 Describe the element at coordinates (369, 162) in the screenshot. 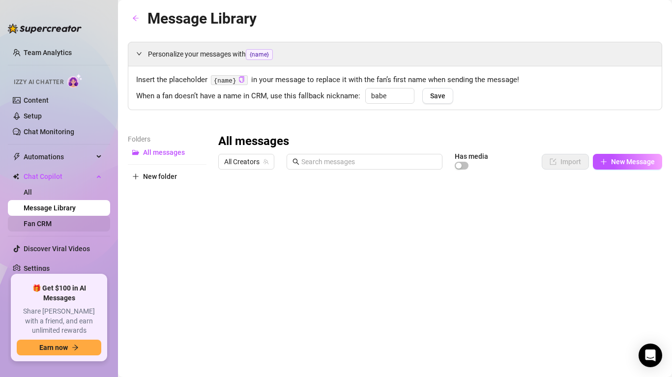

I see `input: Search messages` at that location.